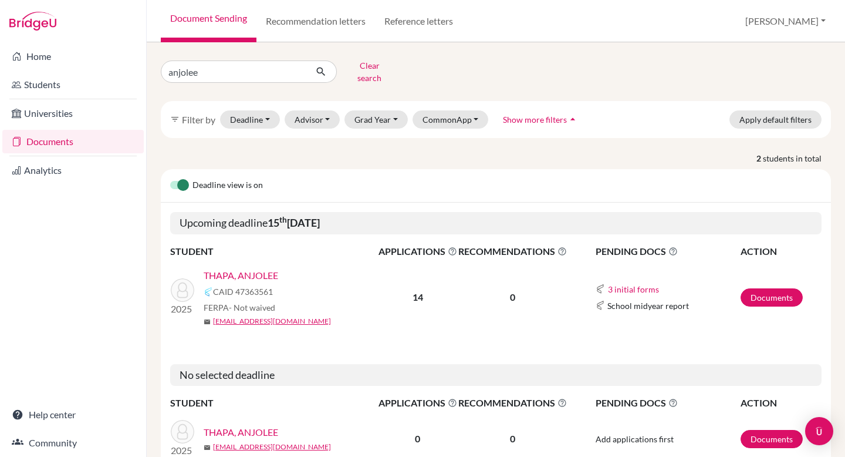  I want to click on button: CommonApp, so click(451, 119).